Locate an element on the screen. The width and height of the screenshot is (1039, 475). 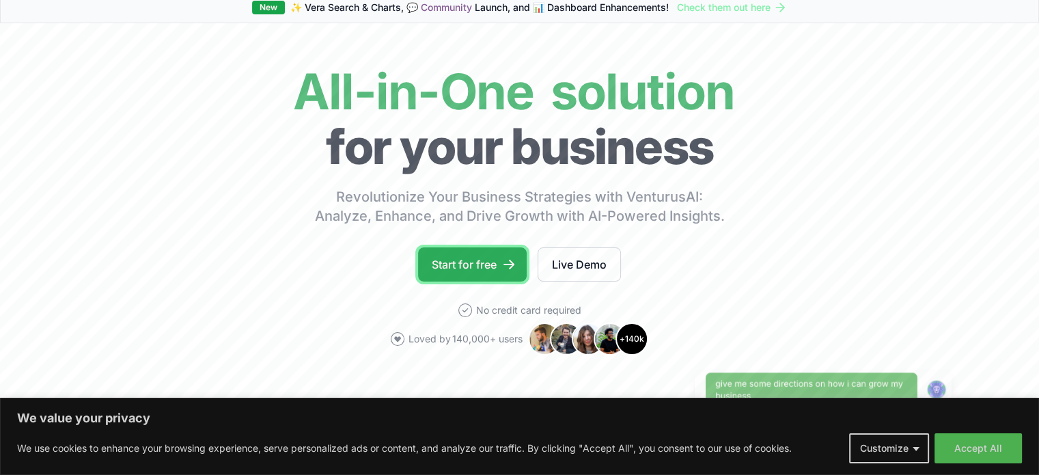
a: Live Demo is located at coordinates (579, 264).